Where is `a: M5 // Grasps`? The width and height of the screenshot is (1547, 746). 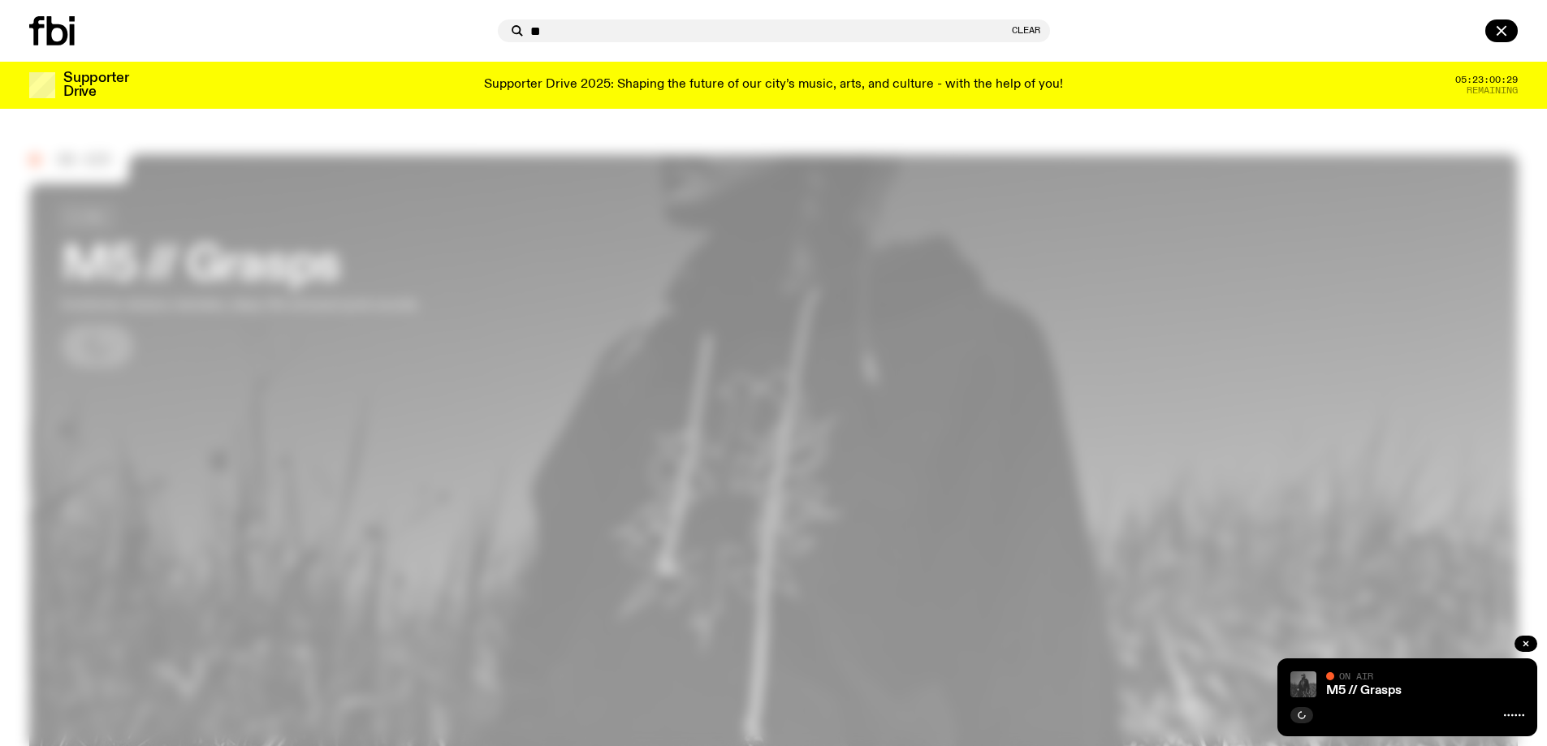 a: M5 // Grasps is located at coordinates (1363, 691).